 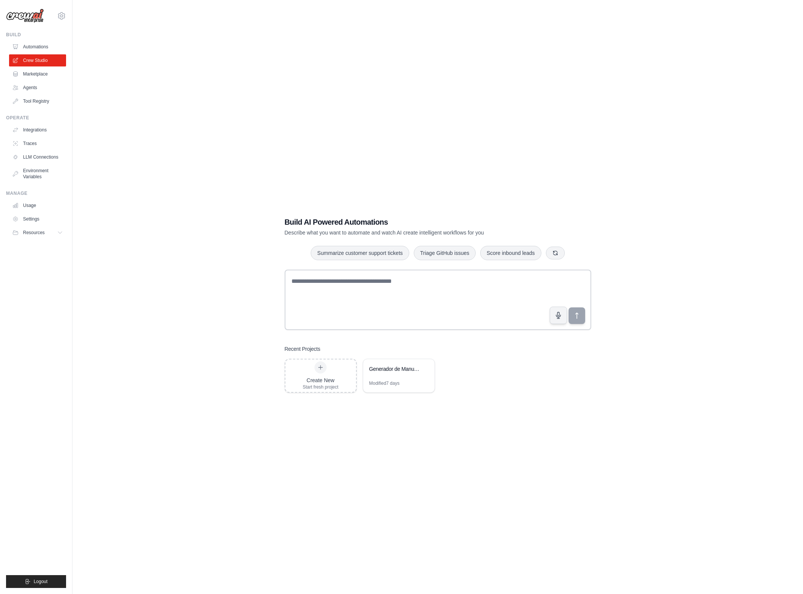 I want to click on div: Manage, so click(x=36, y=193).